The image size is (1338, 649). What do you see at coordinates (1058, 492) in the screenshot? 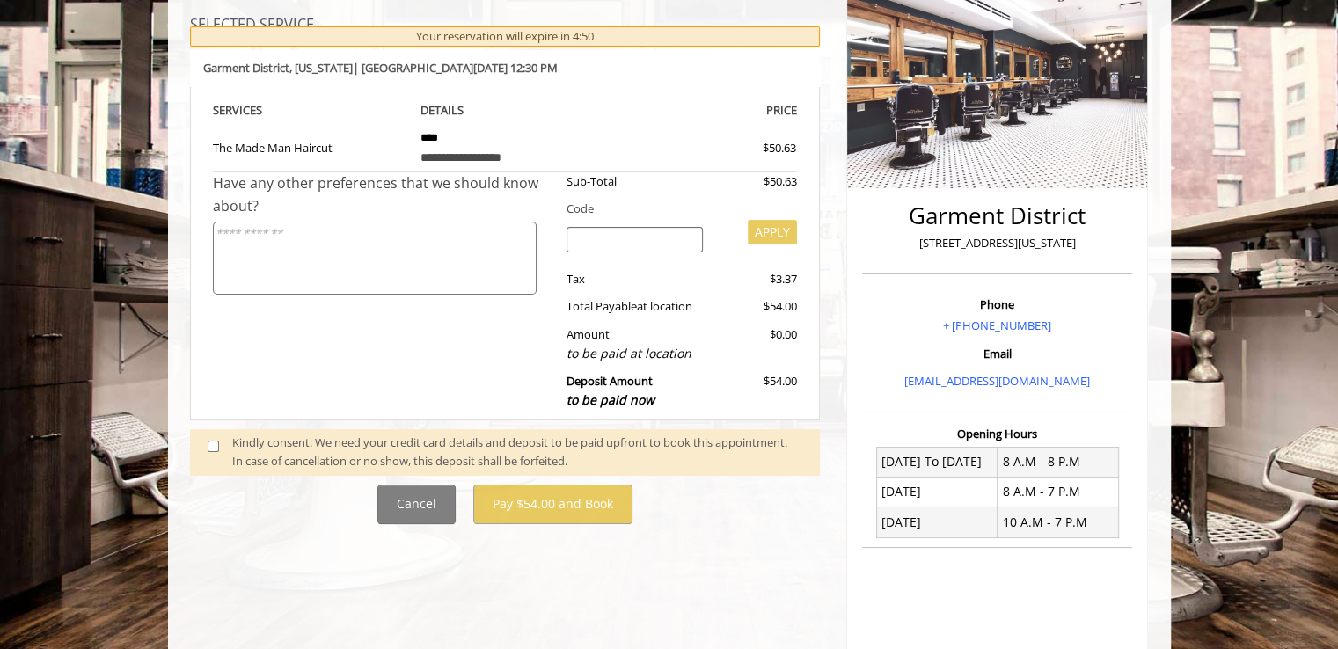
I see `td: 8 A.M - 7 P.M` at bounding box center [1058, 492].